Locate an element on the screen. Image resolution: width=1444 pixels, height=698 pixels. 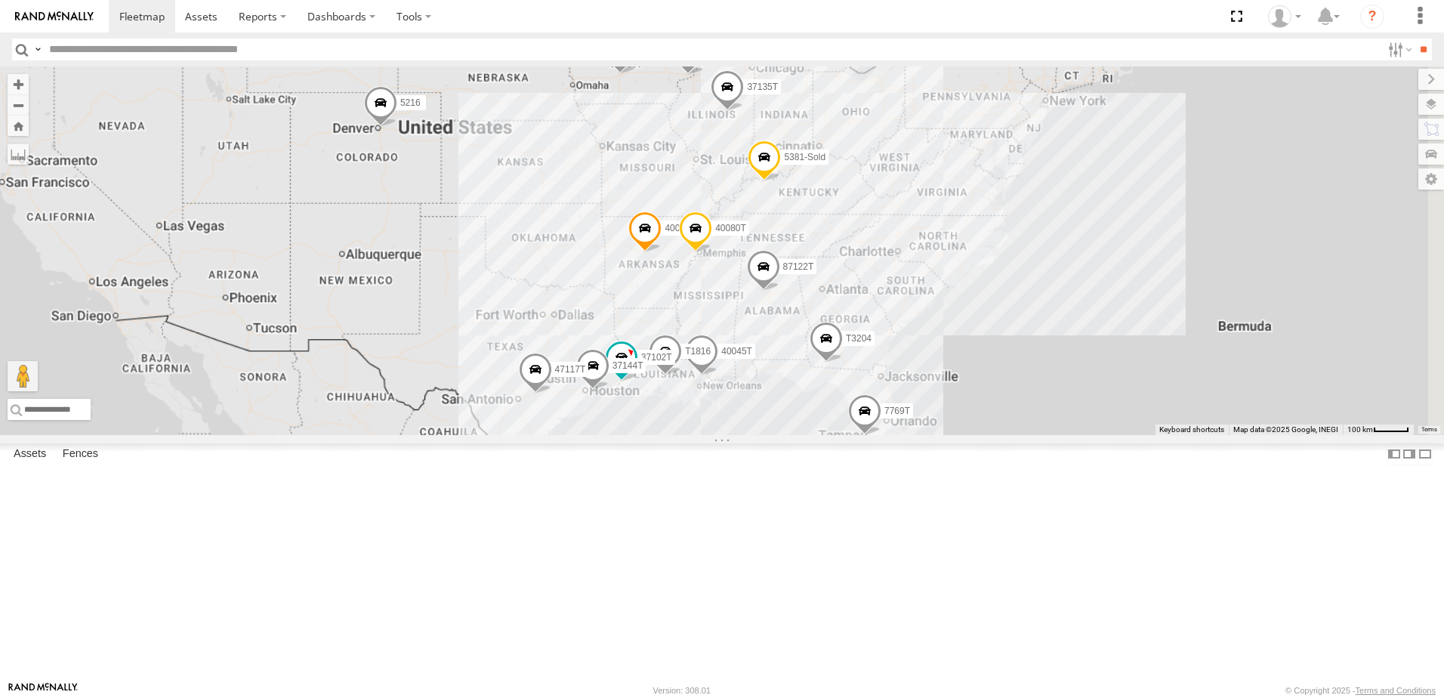
label: Dock Summary Table to the Right is located at coordinates (1410, 454).